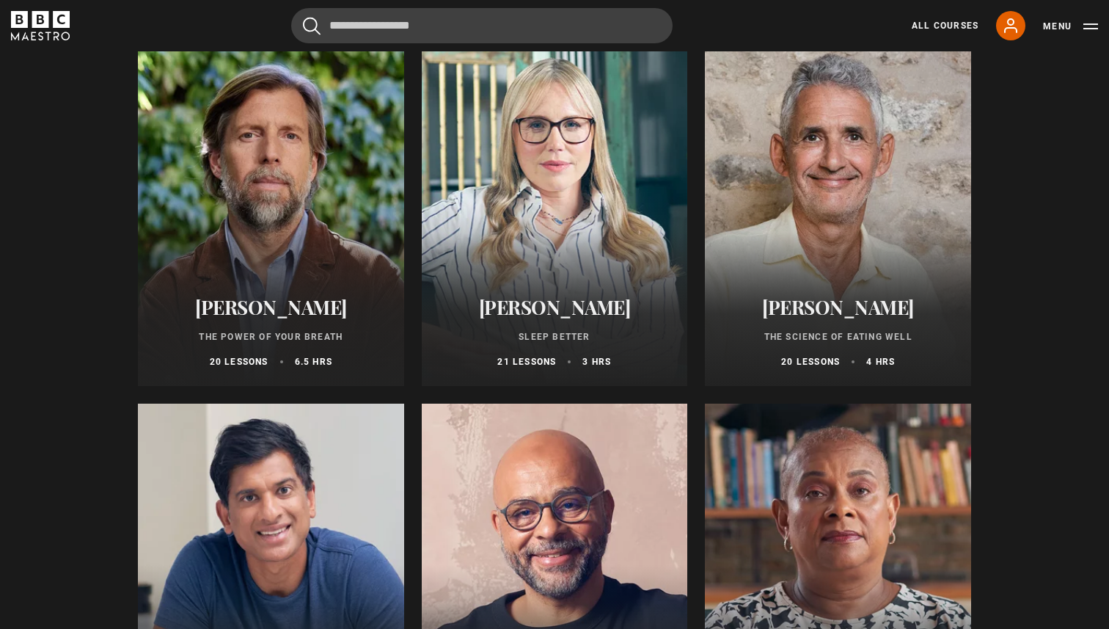  What do you see at coordinates (596, 362) in the screenshot?
I see `p: 3 hrs` at bounding box center [596, 362].